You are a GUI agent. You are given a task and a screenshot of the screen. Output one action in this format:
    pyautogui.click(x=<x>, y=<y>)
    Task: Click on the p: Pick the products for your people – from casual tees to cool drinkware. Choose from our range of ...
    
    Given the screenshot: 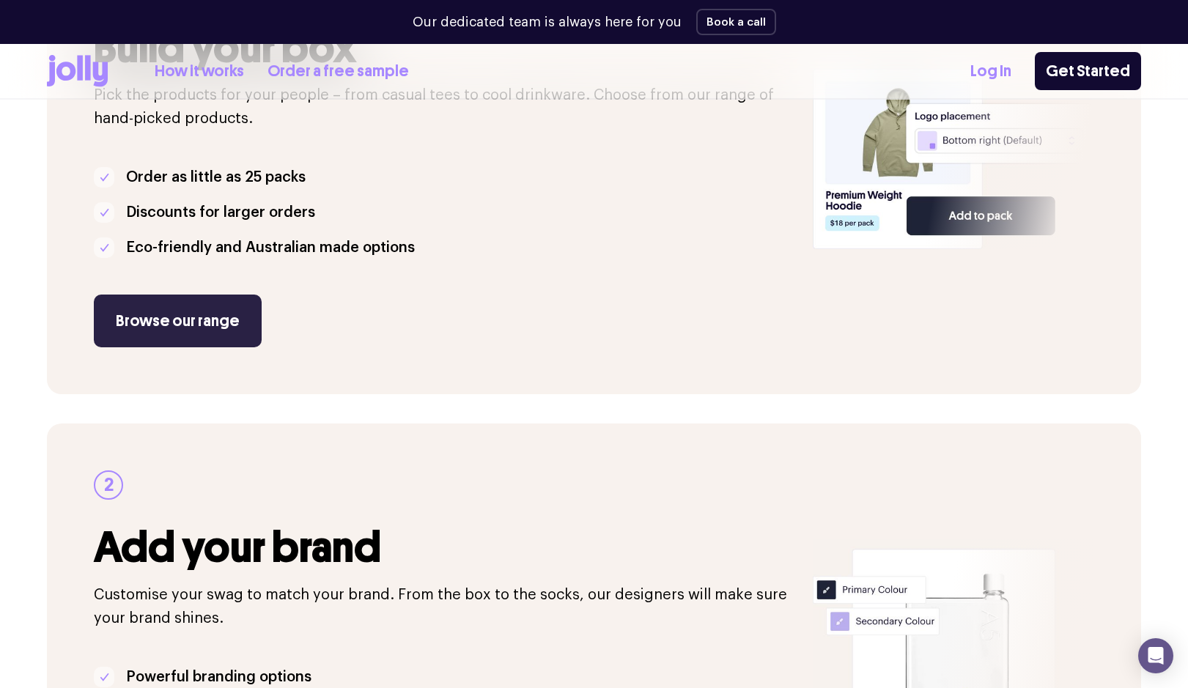 What is the action you would take?
    pyautogui.click(x=444, y=107)
    